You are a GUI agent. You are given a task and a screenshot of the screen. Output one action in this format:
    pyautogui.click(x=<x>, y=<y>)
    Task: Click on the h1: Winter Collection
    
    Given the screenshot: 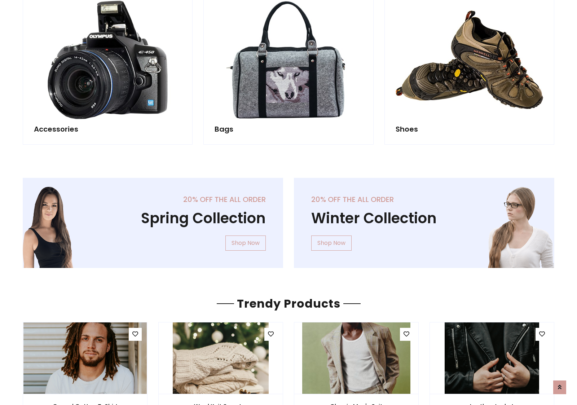 What is the action you would take?
    pyautogui.click(x=424, y=218)
    